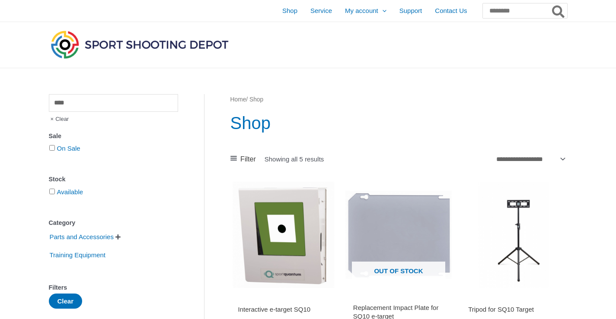  Describe the element at coordinates (514, 310) in the screenshot. I see `h2: Tripod for SQ10 Target` at that location.